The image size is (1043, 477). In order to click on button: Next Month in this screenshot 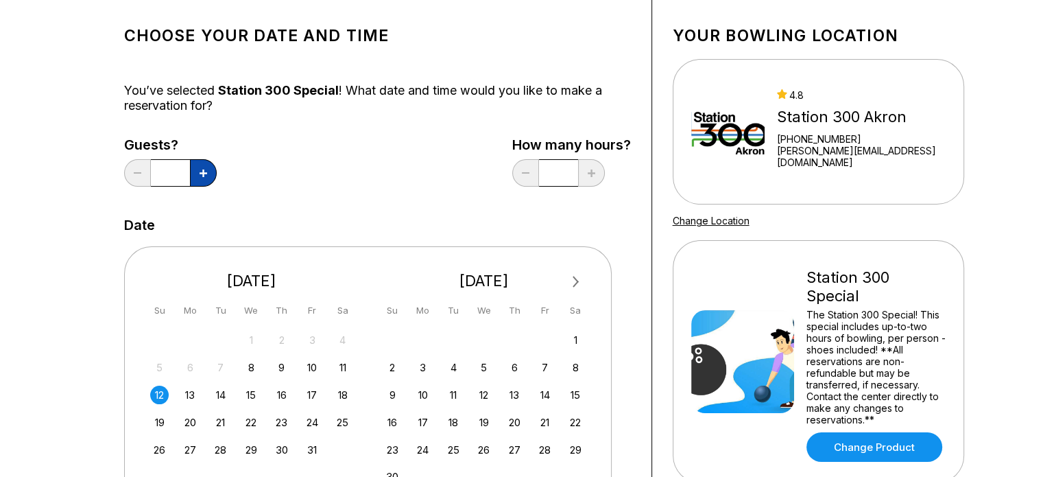, I will do `click(576, 282)`.